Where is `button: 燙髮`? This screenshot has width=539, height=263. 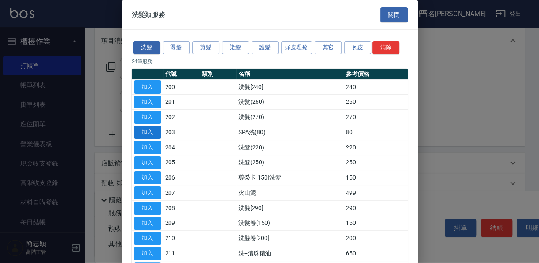
button: 燙髮 is located at coordinates (176, 47).